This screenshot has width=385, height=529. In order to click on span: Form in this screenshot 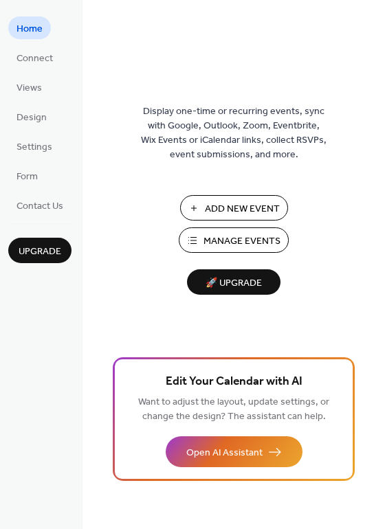, I will do `click(27, 177)`.